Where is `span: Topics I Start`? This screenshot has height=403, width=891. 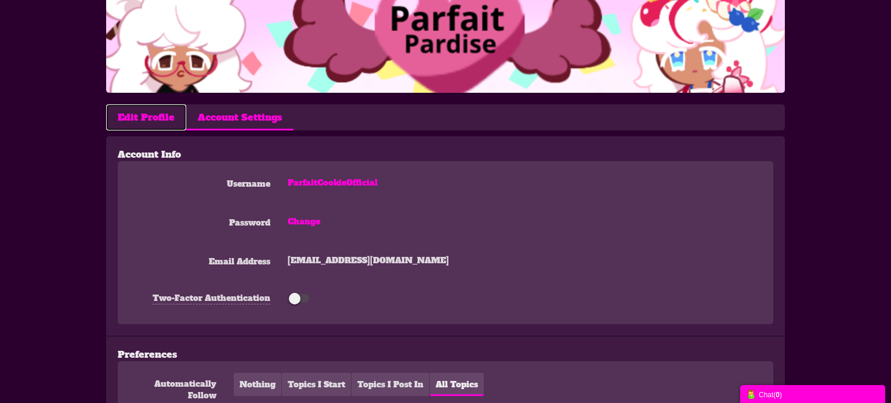
span: Topics I Start is located at coordinates (316, 385).